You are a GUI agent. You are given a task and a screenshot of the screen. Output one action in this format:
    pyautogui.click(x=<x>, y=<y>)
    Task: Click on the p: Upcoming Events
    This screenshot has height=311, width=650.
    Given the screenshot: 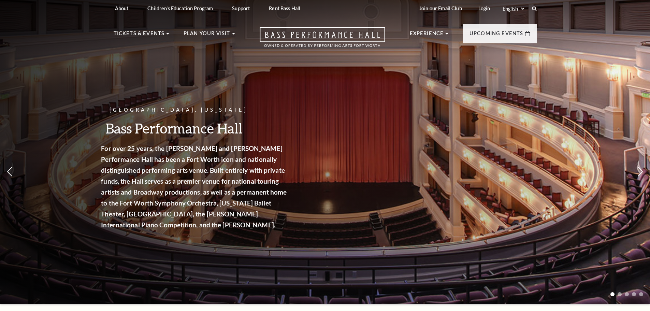 What is the action you would take?
    pyautogui.click(x=496, y=35)
    